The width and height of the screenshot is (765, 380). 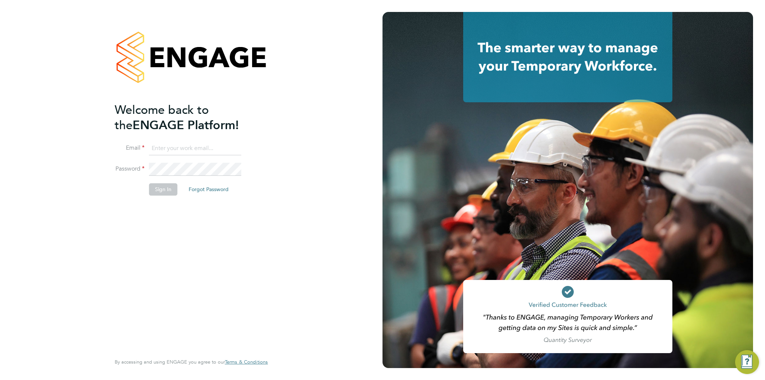 What do you see at coordinates (163, 189) in the screenshot?
I see `button: Sign In` at bounding box center [163, 189].